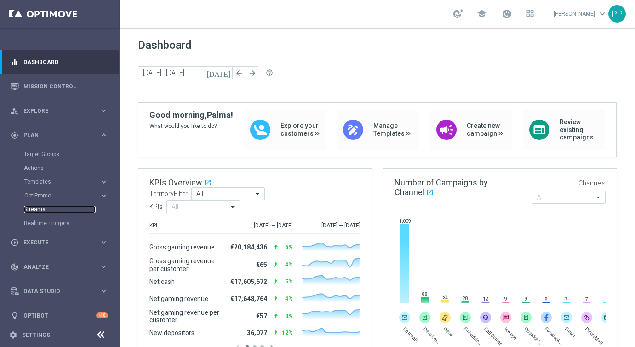 The width and height of the screenshot is (635, 347). Describe the element at coordinates (66, 182) in the screenshot. I see `button: Templates keyboard_arrow_right` at that location.